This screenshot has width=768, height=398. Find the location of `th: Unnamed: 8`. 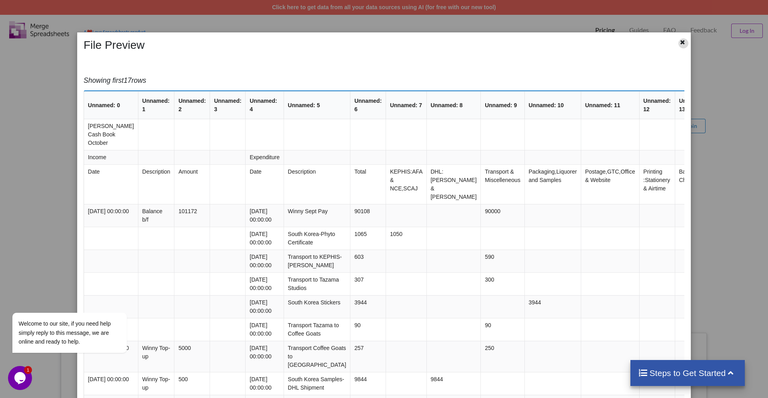

th: Unnamed: 8 is located at coordinates (453, 105).